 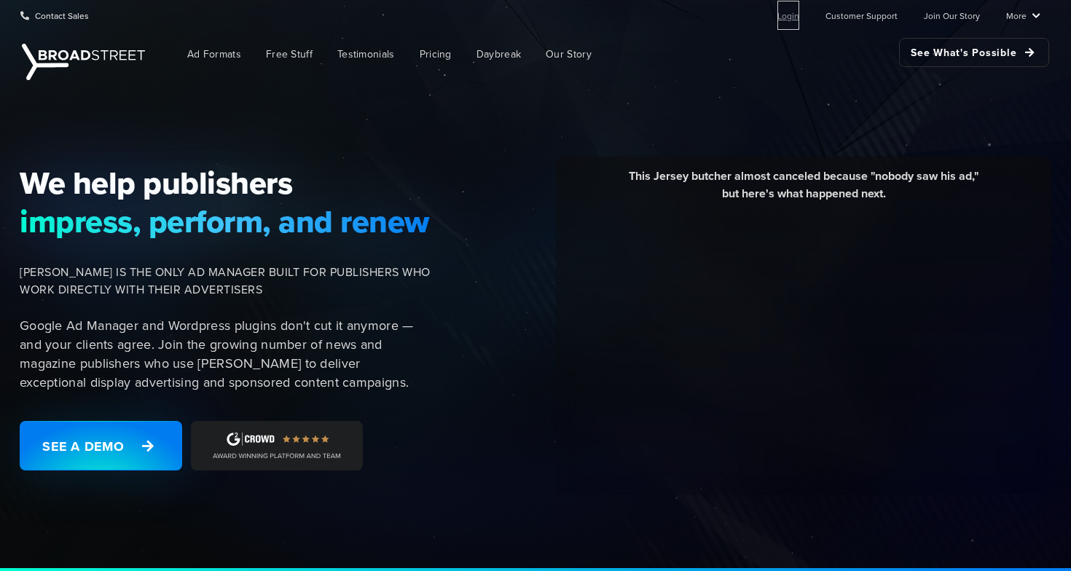 What do you see at coordinates (225, 222) in the screenshot?
I see `span: impress, perform, and renew` at bounding box center [225, 222].